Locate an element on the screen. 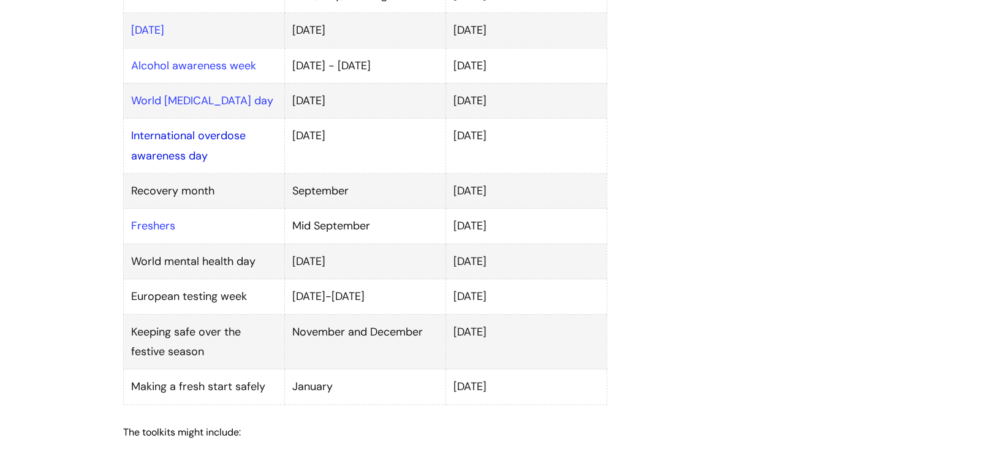 The width and height of the screenshot is (981, 449). td: January is located at coordinates (365, 386).